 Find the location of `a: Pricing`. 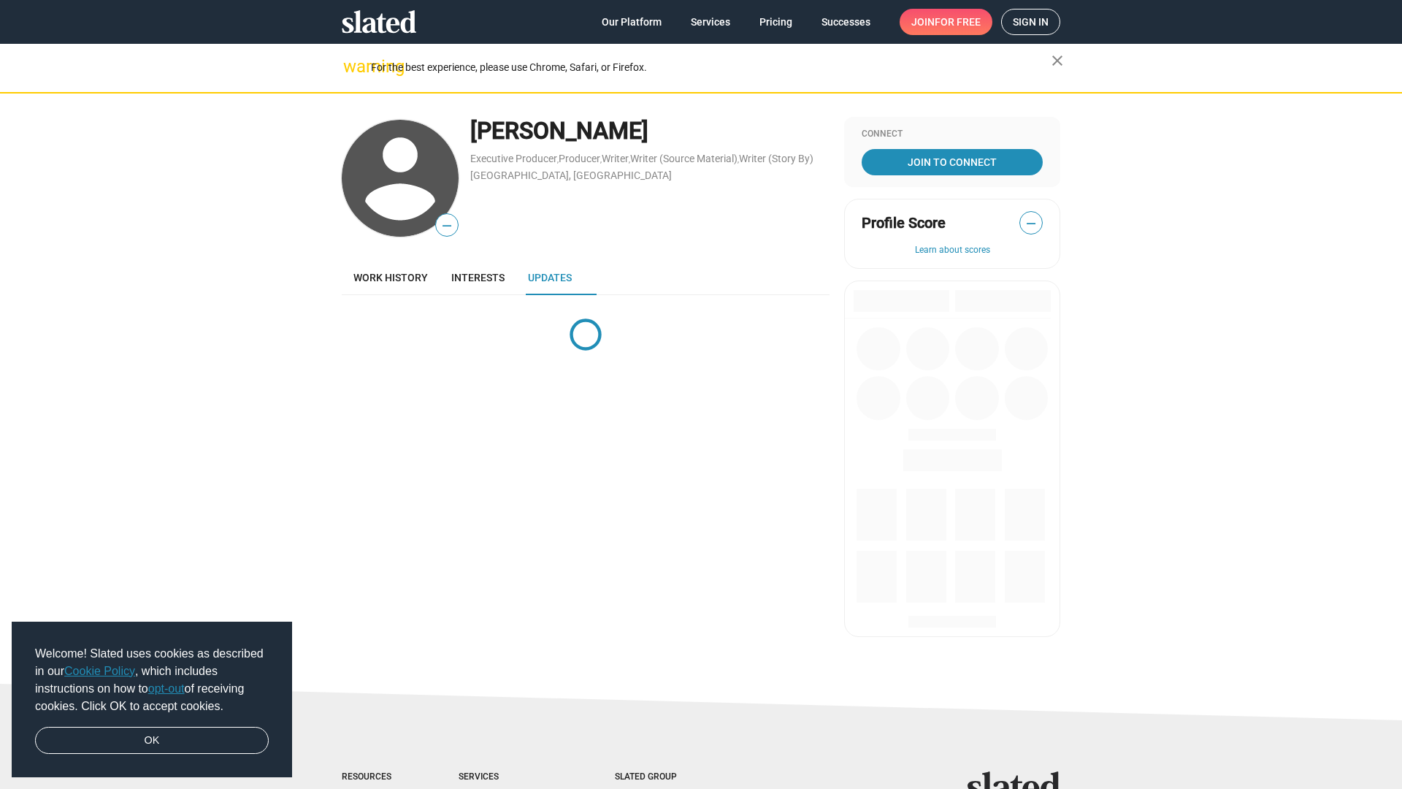

a: Pricing is located at coordinates (776, 22).